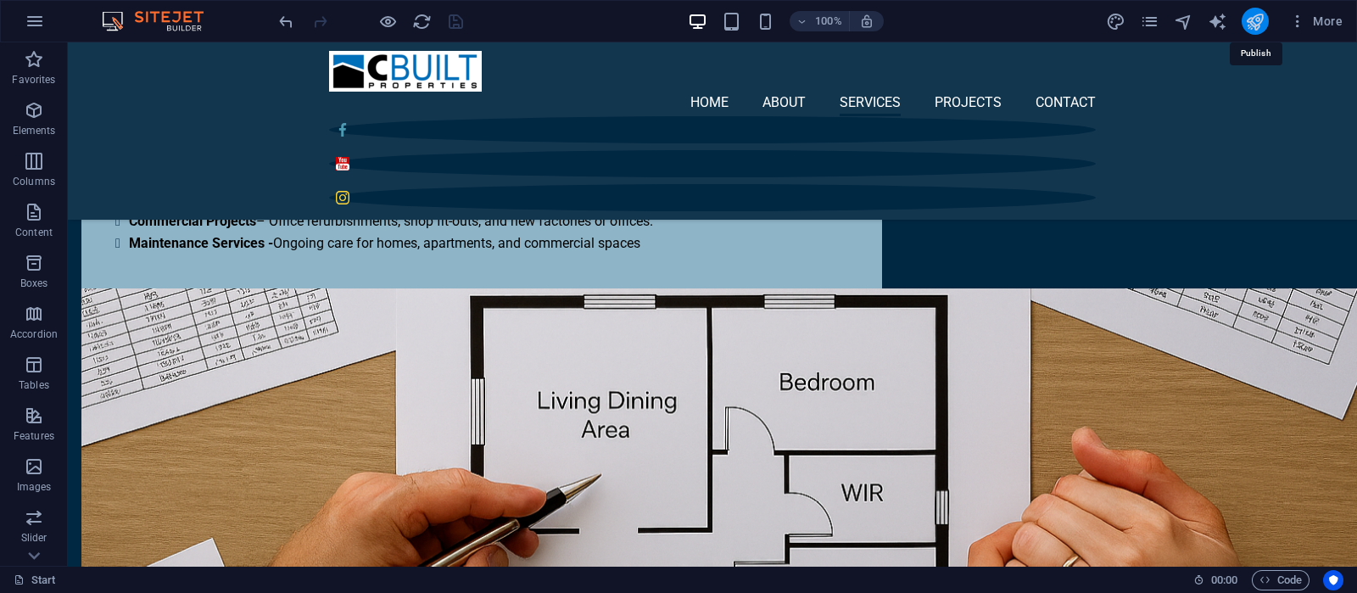 The image size is (1357, 593). Describe the element at coordinates (35, 580) in the screenshot. I see `a: Click to cancel selection. Double-click to open Pages` at that location.